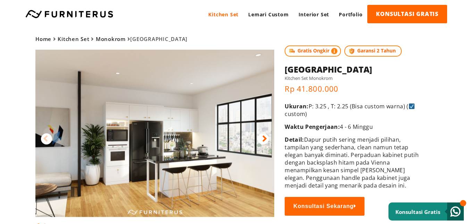  I want to click on span: Gratis Ongkir, so click(313, 51).